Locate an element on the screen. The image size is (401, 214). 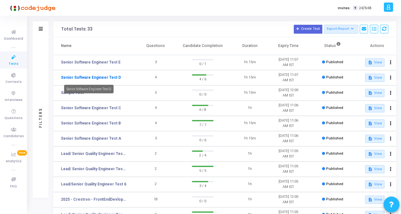
th: Expiry Time is located at coordinates (288, 46).